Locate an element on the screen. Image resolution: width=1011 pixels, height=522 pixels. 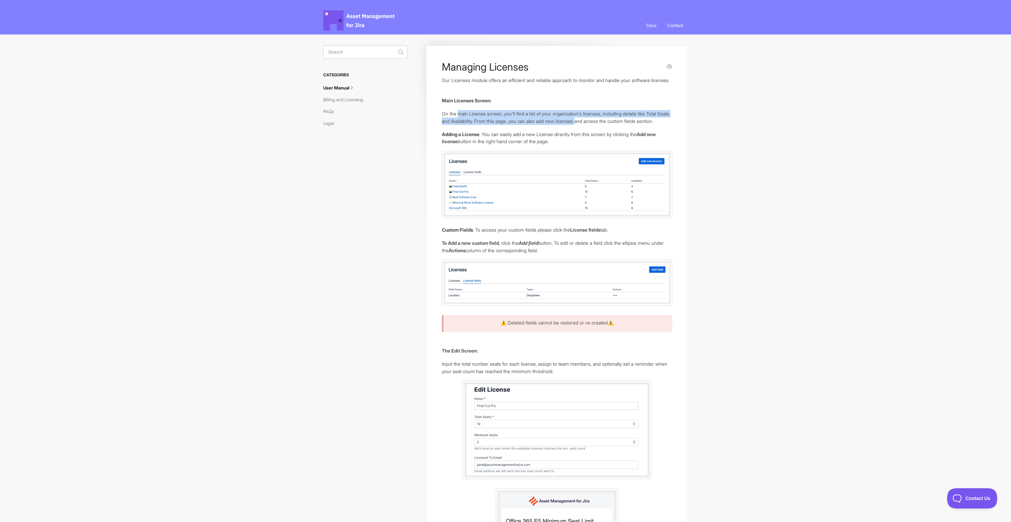
p: Input the total number seats for each license, assign to team members, and optionally set a remin... is located at coordinates (556, 367).